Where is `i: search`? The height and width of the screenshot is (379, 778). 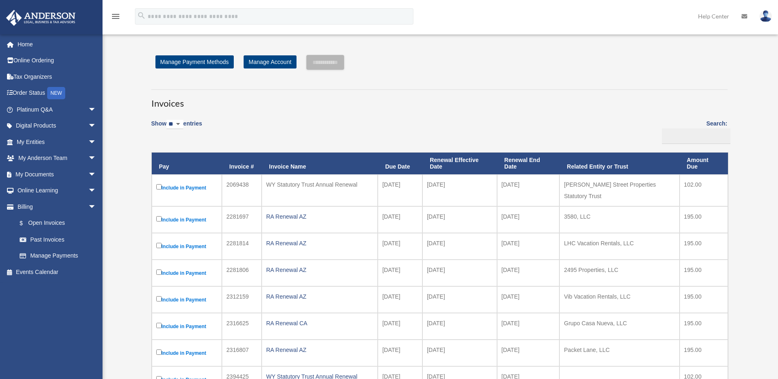
i: search is located at coordinates (142, 16).